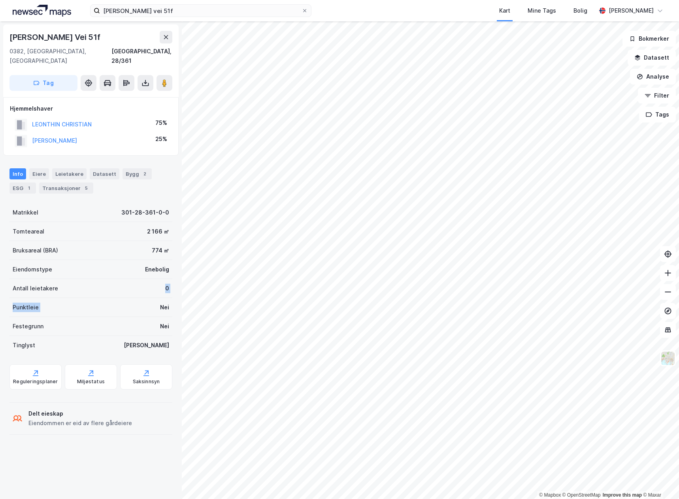 The image size is (679, 499). I want to click on div: Datasett, so click(104, 174).